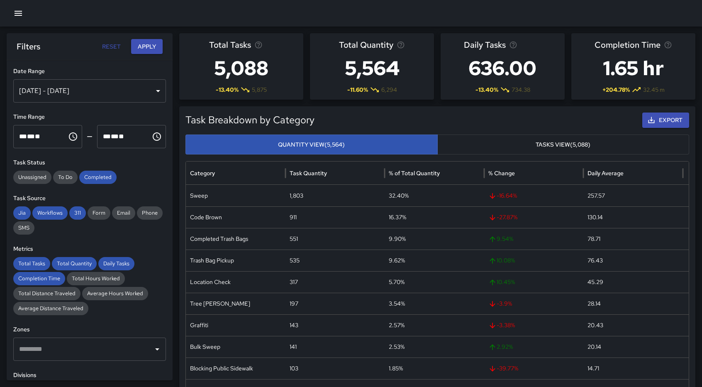 The image size is (702, 387). What do you see at coordinates (666, 120) in the screenshot?
I see `button: Export` at bounding box center [666, 120].